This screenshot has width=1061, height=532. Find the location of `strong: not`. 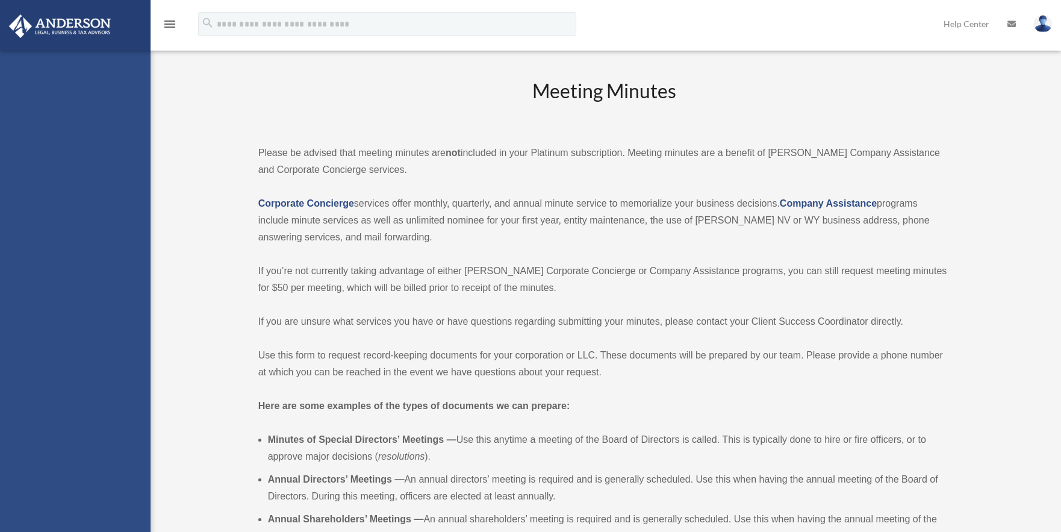

strong: not is located at coordinates (453, 152).